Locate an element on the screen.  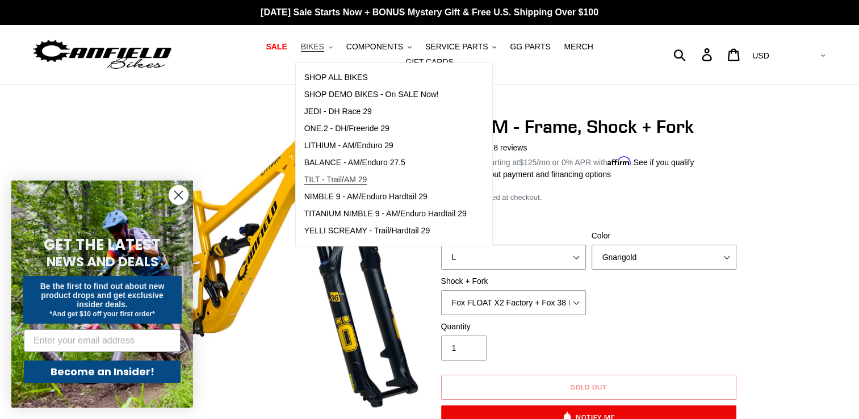
span: Be the first to find out about new product drops and get exclusive insider deals. is located at coordinates (102, 295).